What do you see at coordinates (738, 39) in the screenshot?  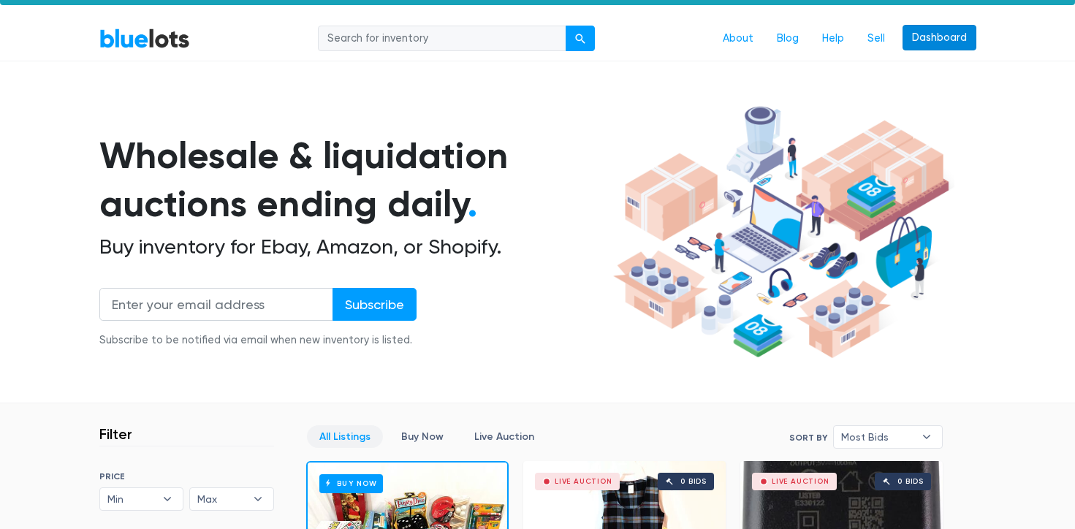 I see `a: About` at bounding box center [738, 39].